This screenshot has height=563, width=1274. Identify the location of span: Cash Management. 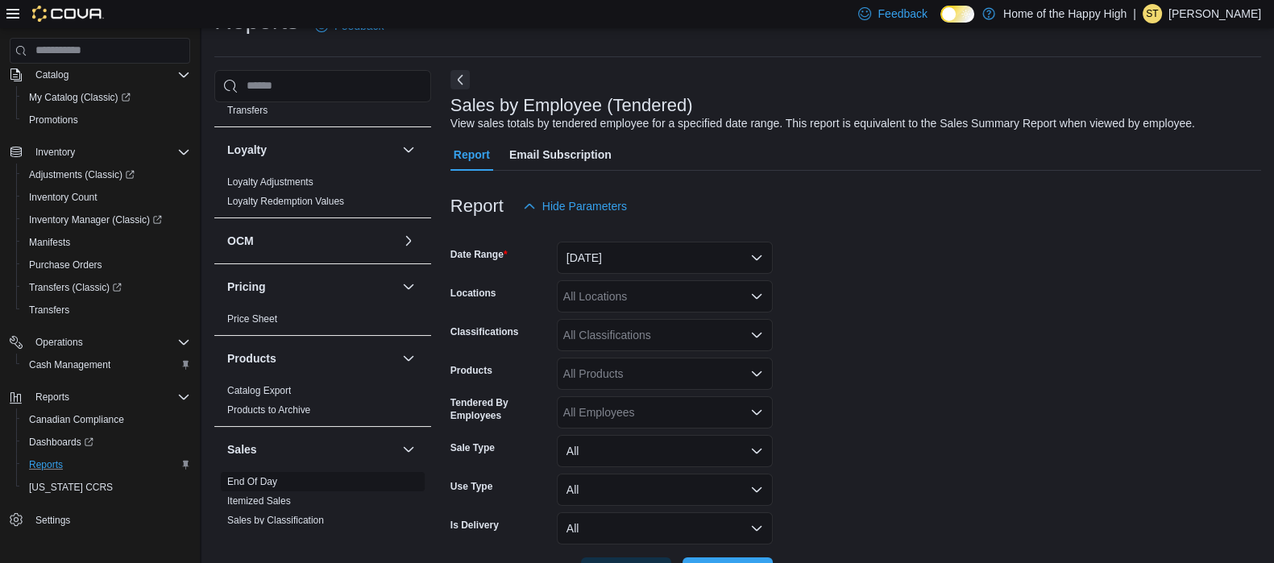
(106, 365).